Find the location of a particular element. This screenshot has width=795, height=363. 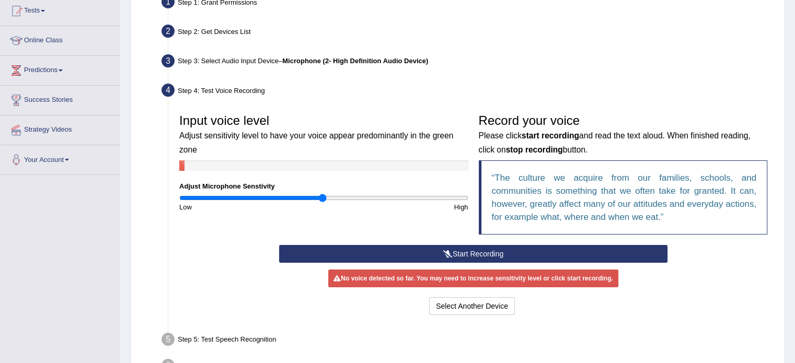

div: Low is located at coordinates (249, 207).